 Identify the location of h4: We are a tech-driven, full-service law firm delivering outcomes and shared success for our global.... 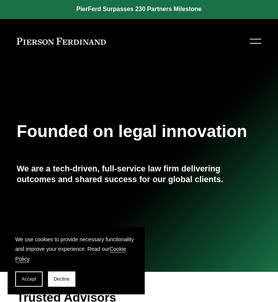
(139, 173).